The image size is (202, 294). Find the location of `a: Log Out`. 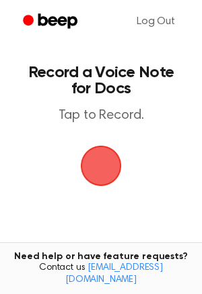

a: Log Out is located at coordinates (155, 21).